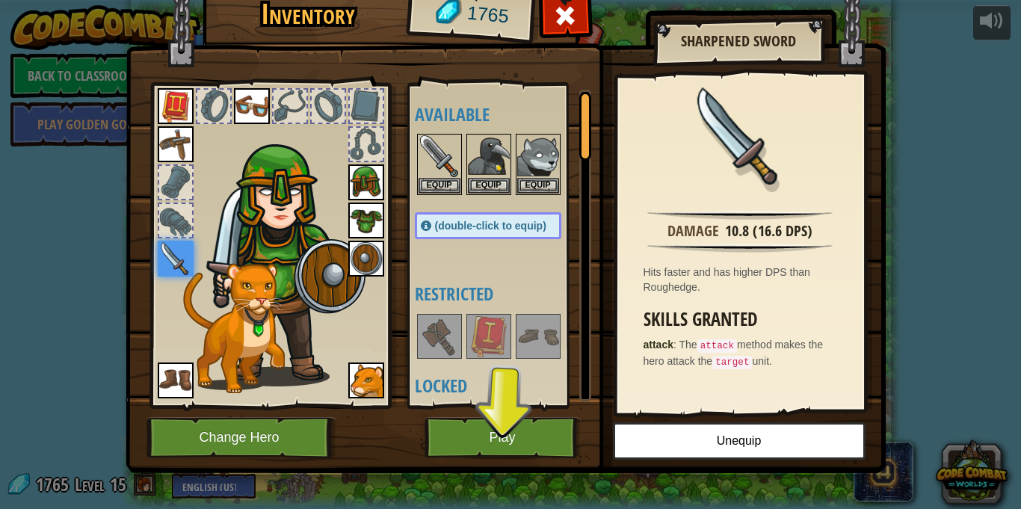 This screenshot has height=509, width=1021. I want to click on h3: Skills Granted, so click(744, 319).